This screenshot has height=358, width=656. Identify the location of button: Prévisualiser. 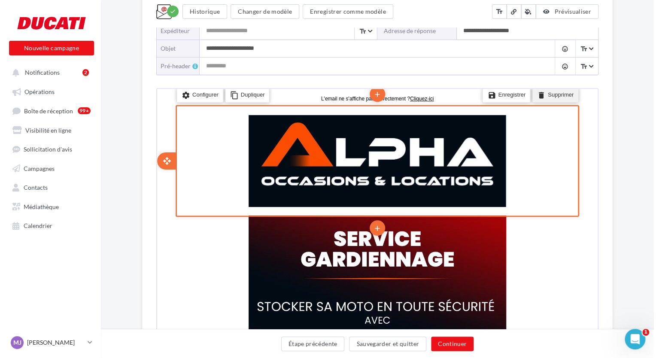
(565, 12).